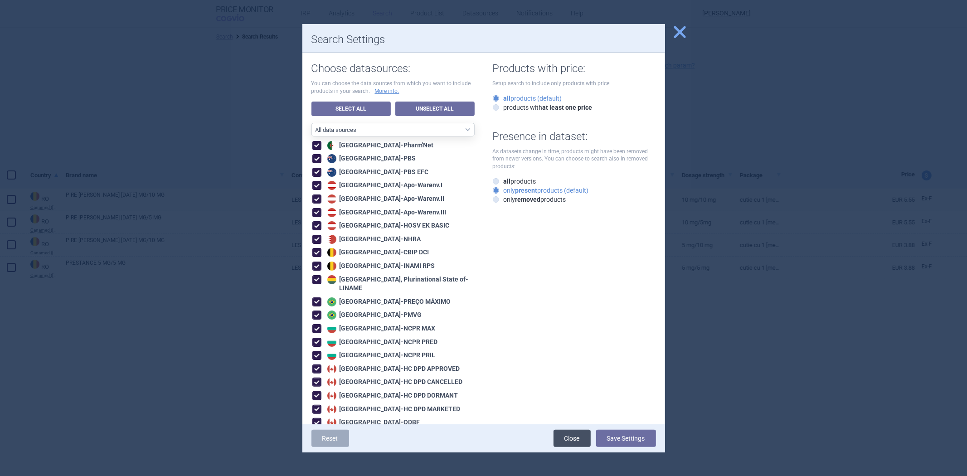 This screenshot has width=967, height=476. Describe the element at coordinates (515, 181) in the screenshot. I see `label: products` at that location.